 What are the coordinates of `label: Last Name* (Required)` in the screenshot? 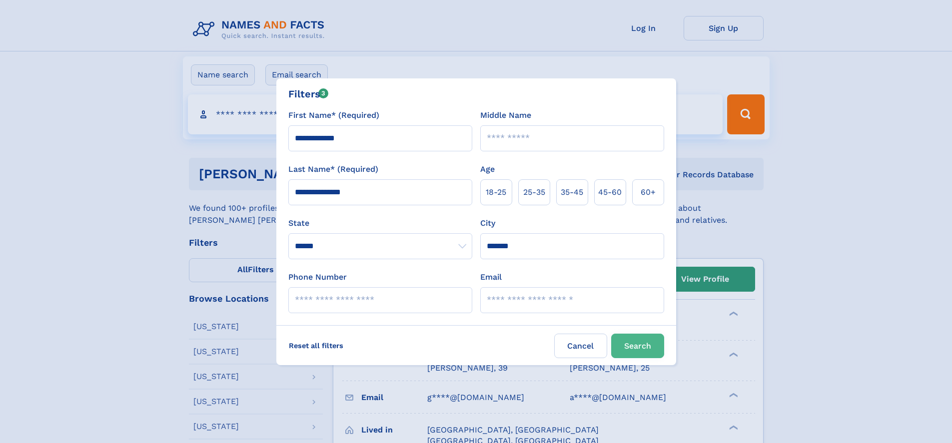 It's located at (333, 169).